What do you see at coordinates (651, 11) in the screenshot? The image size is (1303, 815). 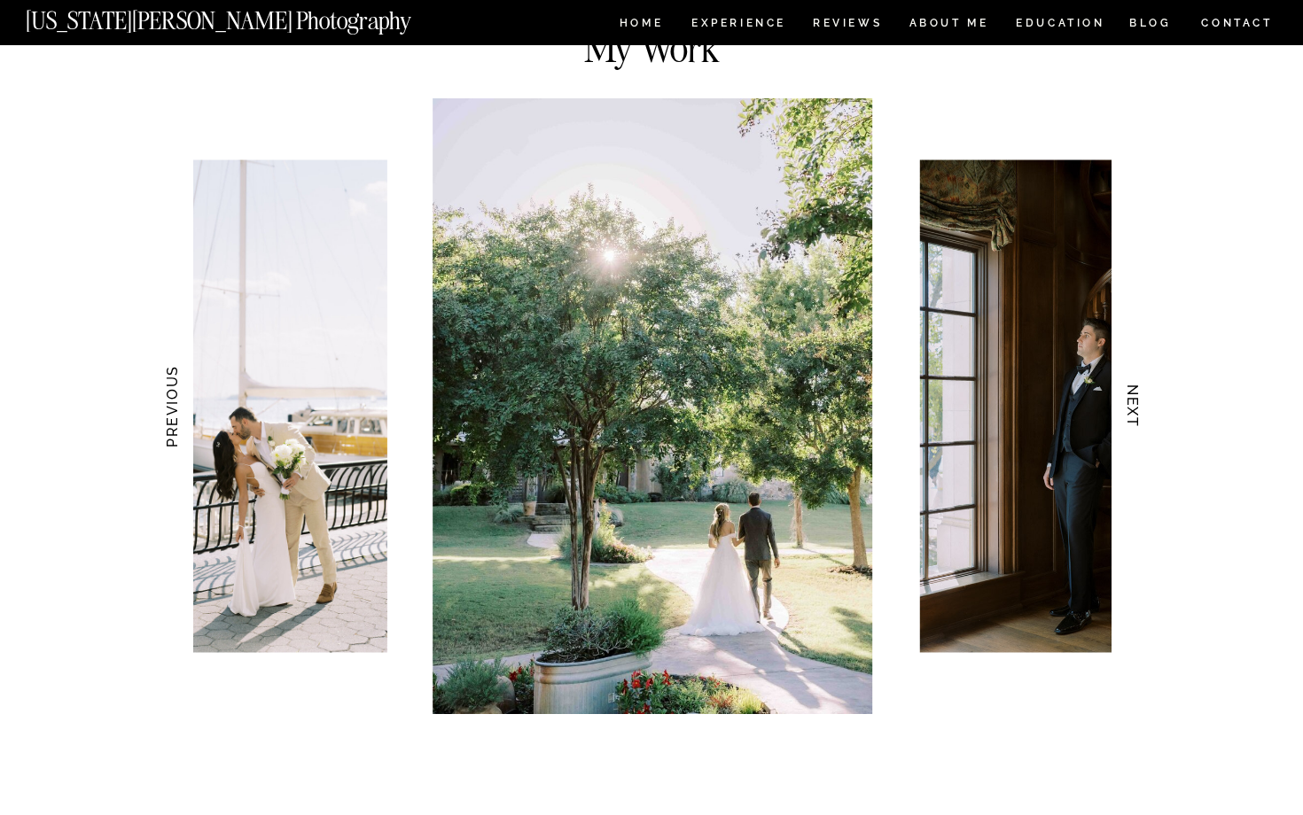 I see `h2: VIEW` at bounding box center [651, 11].